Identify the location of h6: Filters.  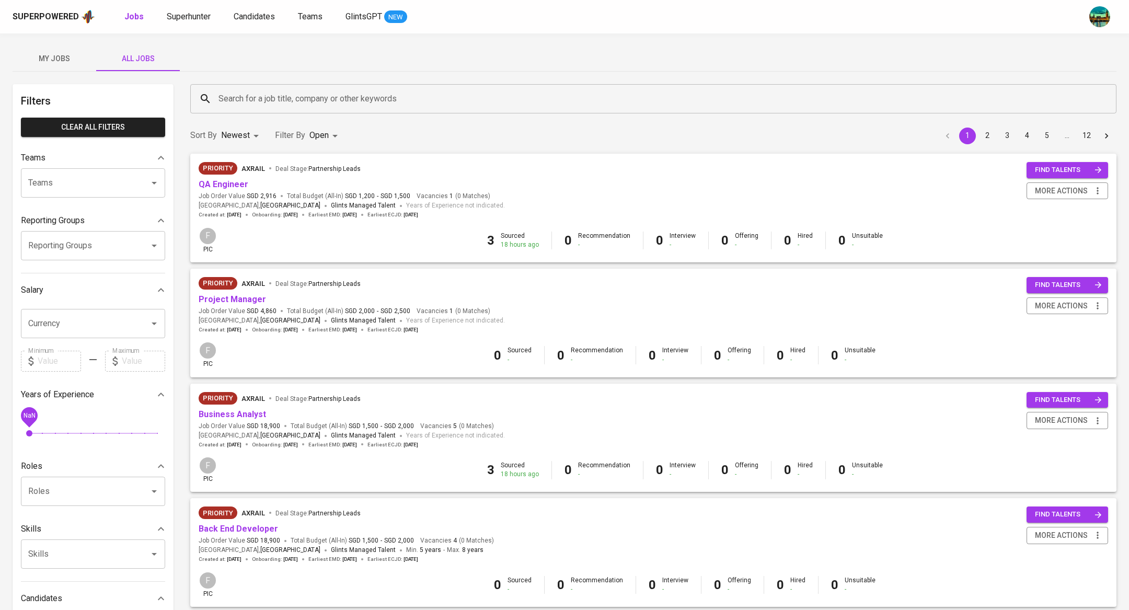
(93, 101).